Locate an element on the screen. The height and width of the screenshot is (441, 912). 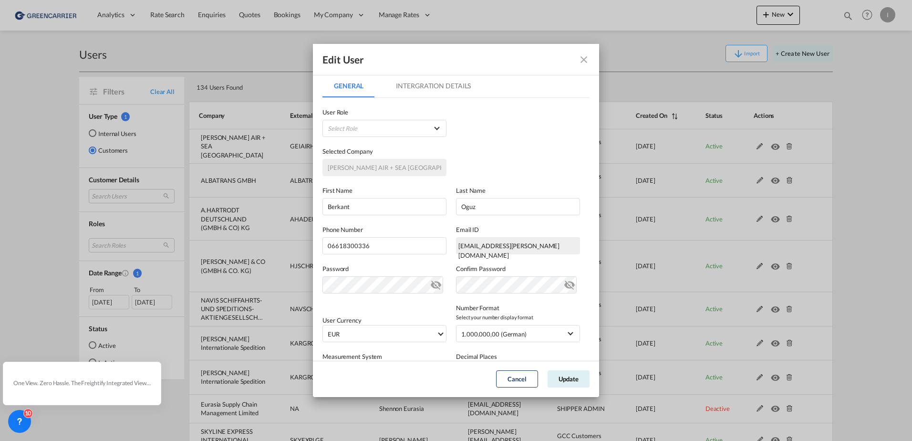
md-tab-item: General is located at coordinates (349, 86).